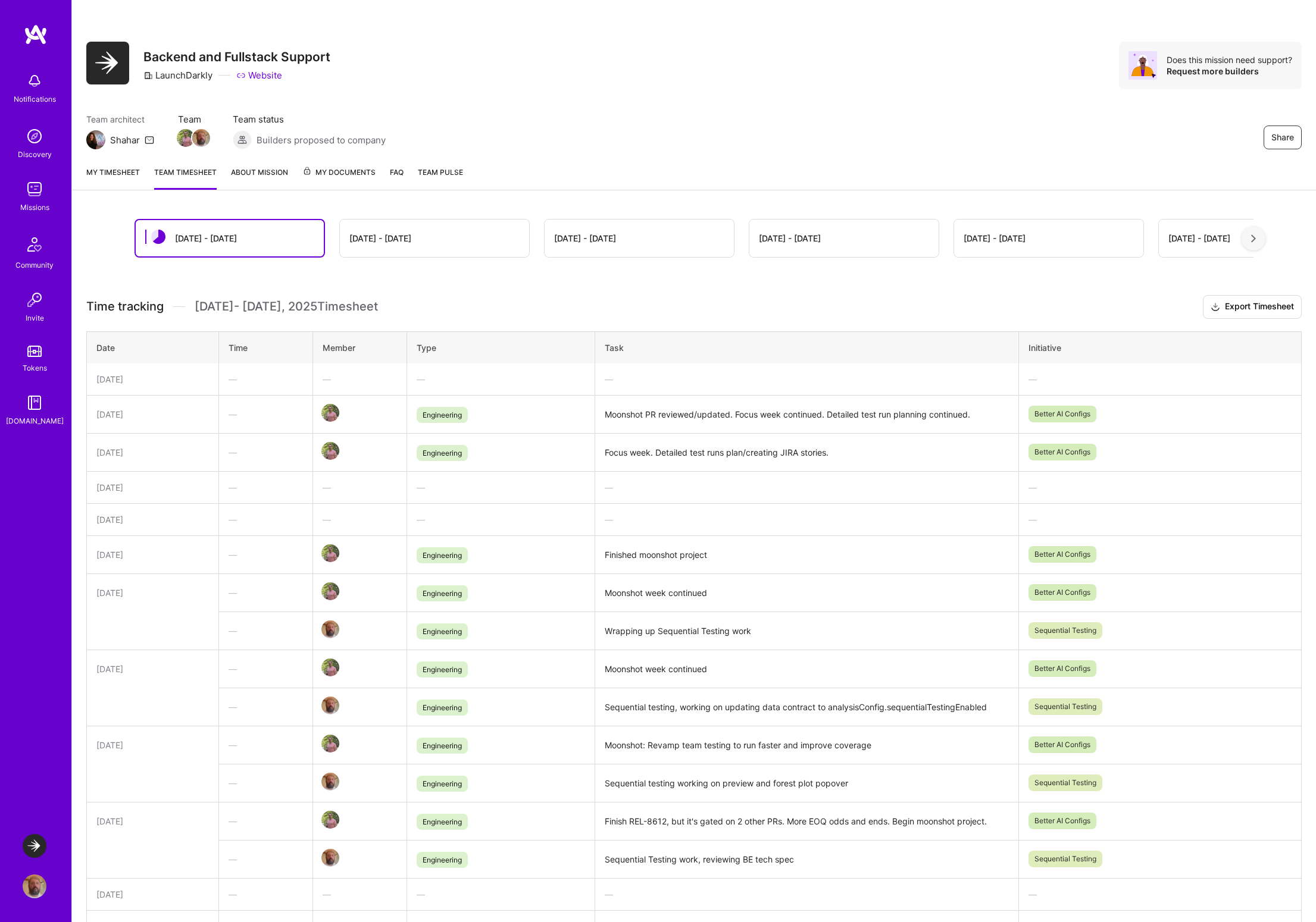 The image size is (1316, 922). Describe the element at coordinates (1142, 65) in the screenshot. I see `img: Avatar` at that location.